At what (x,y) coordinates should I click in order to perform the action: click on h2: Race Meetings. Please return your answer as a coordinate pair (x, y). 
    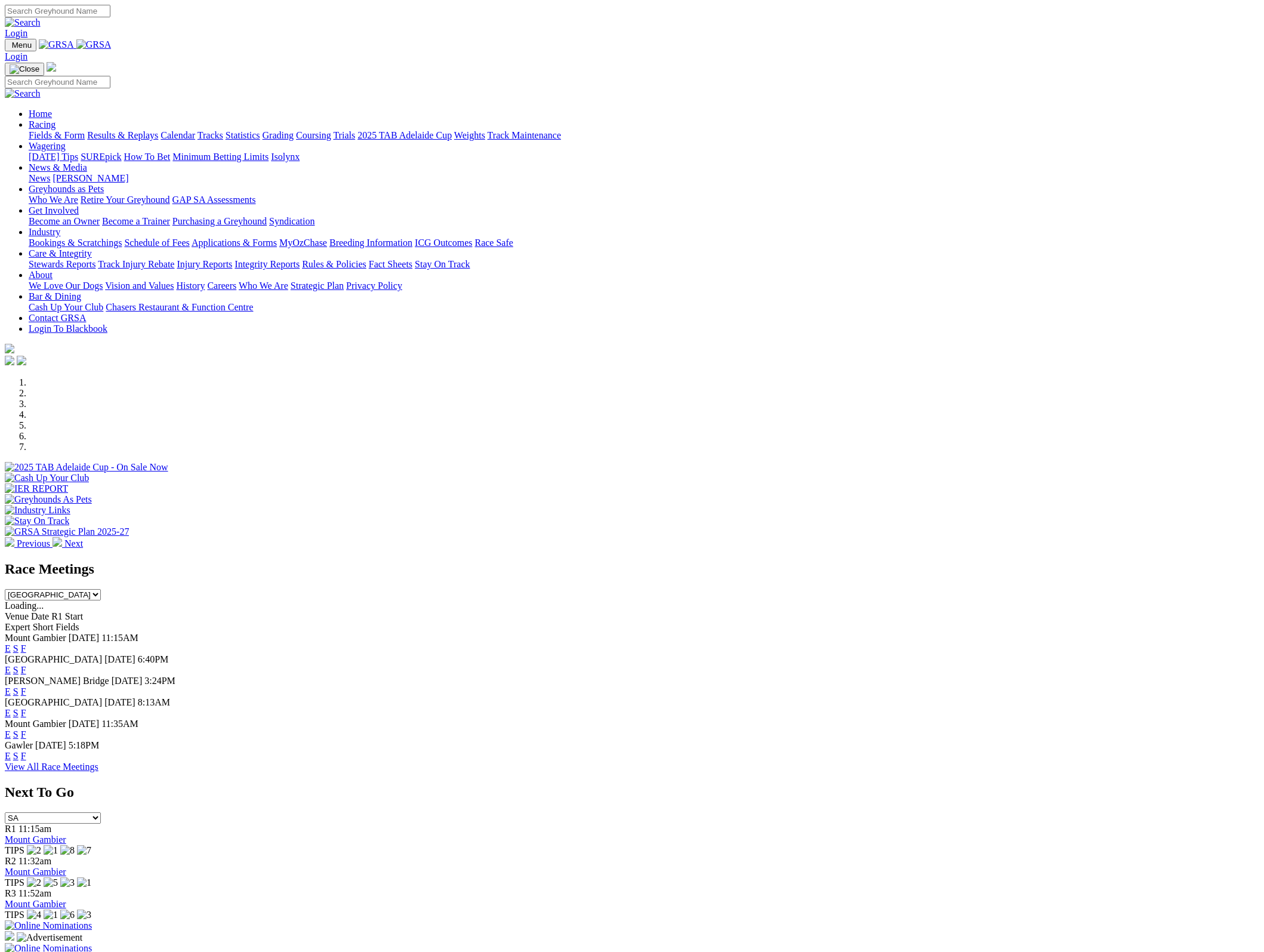
    Looking at the image, I should click on (632, 568).